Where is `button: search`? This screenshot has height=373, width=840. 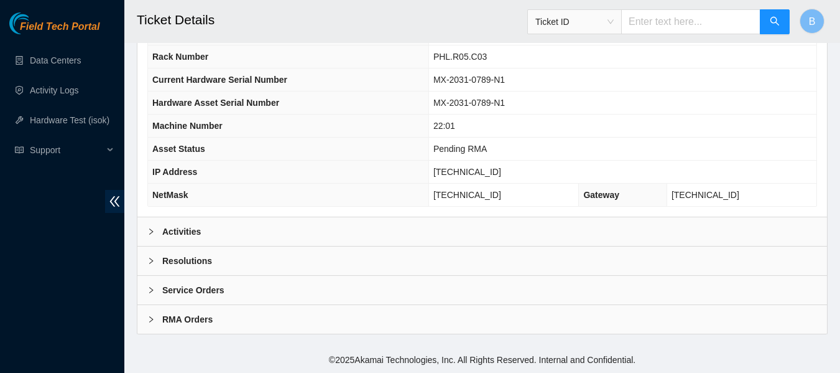 button: search is located at coordinates (775, 22).